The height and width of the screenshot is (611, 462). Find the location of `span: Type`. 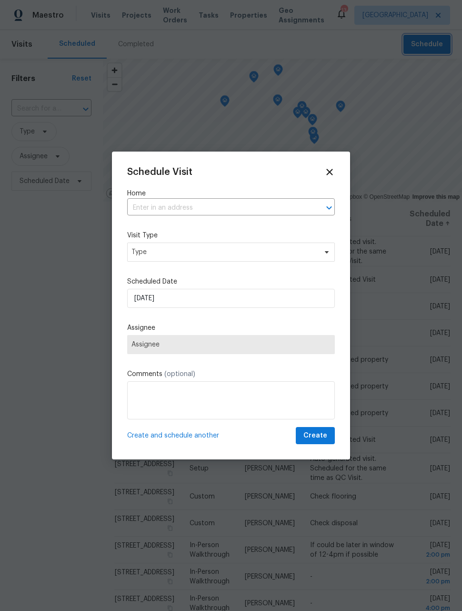

span: Type is located at coordinates (224, 252).